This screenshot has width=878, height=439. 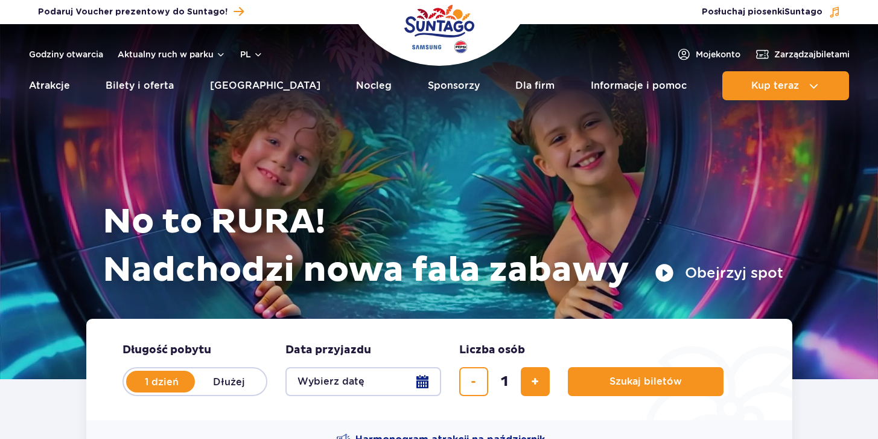 What do you see at coordinates (638, 86) in the screenshot?
I see `a: Informacje i pomoc` at bounding box center [638, 86].